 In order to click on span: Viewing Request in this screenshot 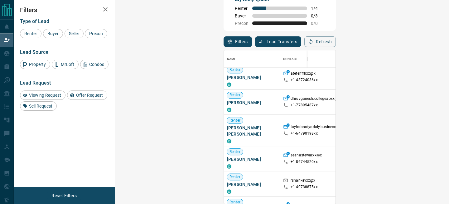, I will do `click(45, 95)`.